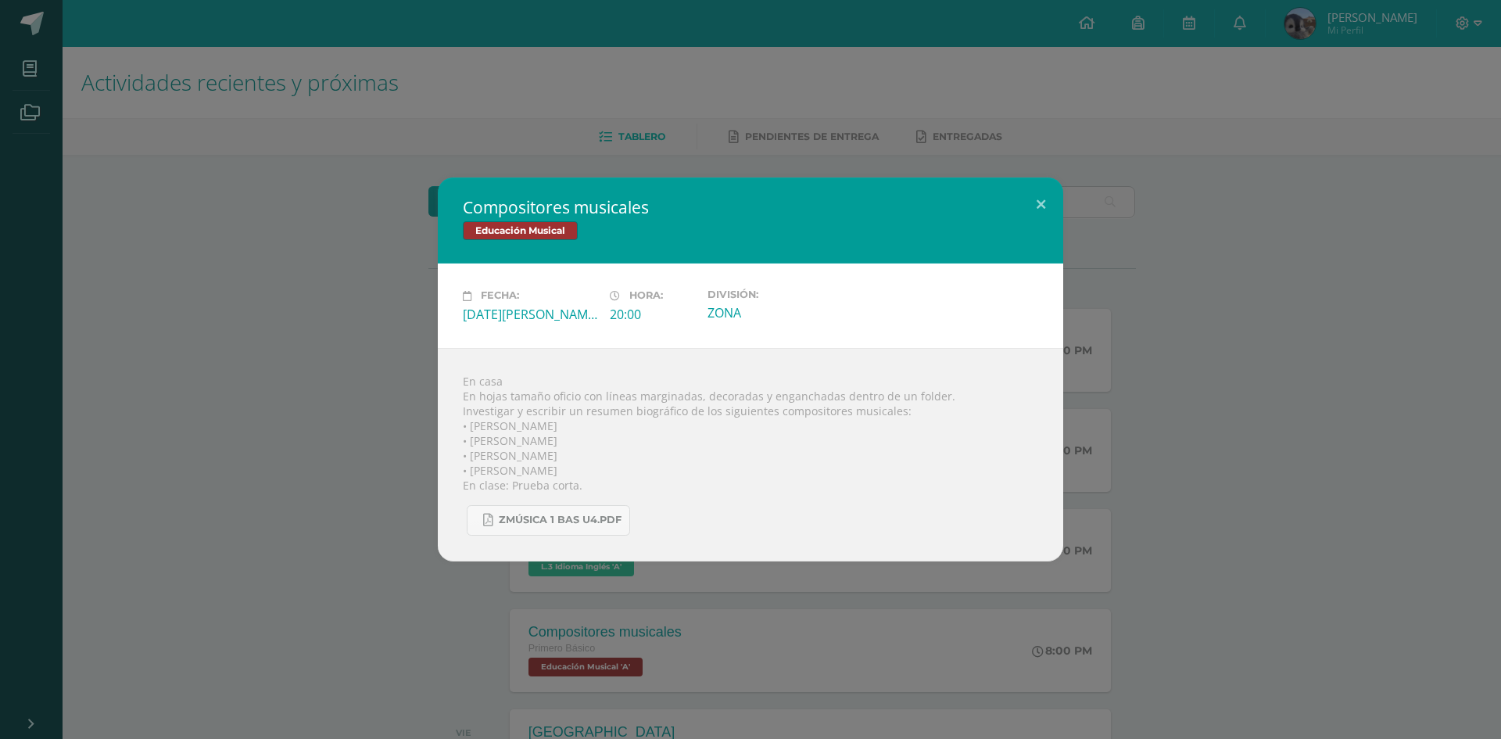 This screenshot has width=1501, height=739. What do you see at coordinates (646, 295) in the screenshot?
I see `span: Hora:` at bounding box center [646, 295].